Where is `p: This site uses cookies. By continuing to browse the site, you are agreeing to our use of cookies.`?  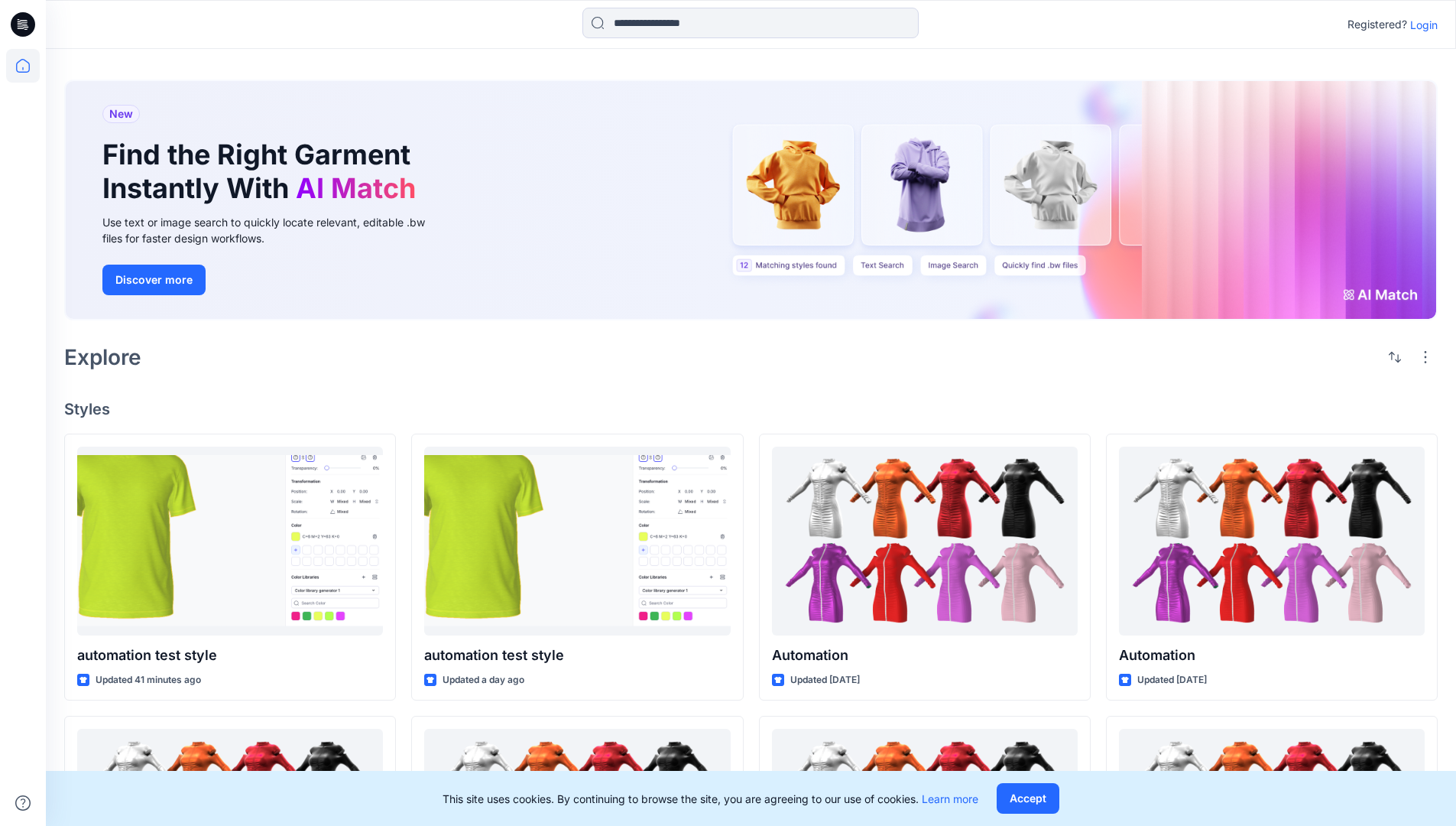 p: This site uses cookies. By continuing to browse the site, you are agreeing to our use of cookies. is located at coordinates (710, 798).